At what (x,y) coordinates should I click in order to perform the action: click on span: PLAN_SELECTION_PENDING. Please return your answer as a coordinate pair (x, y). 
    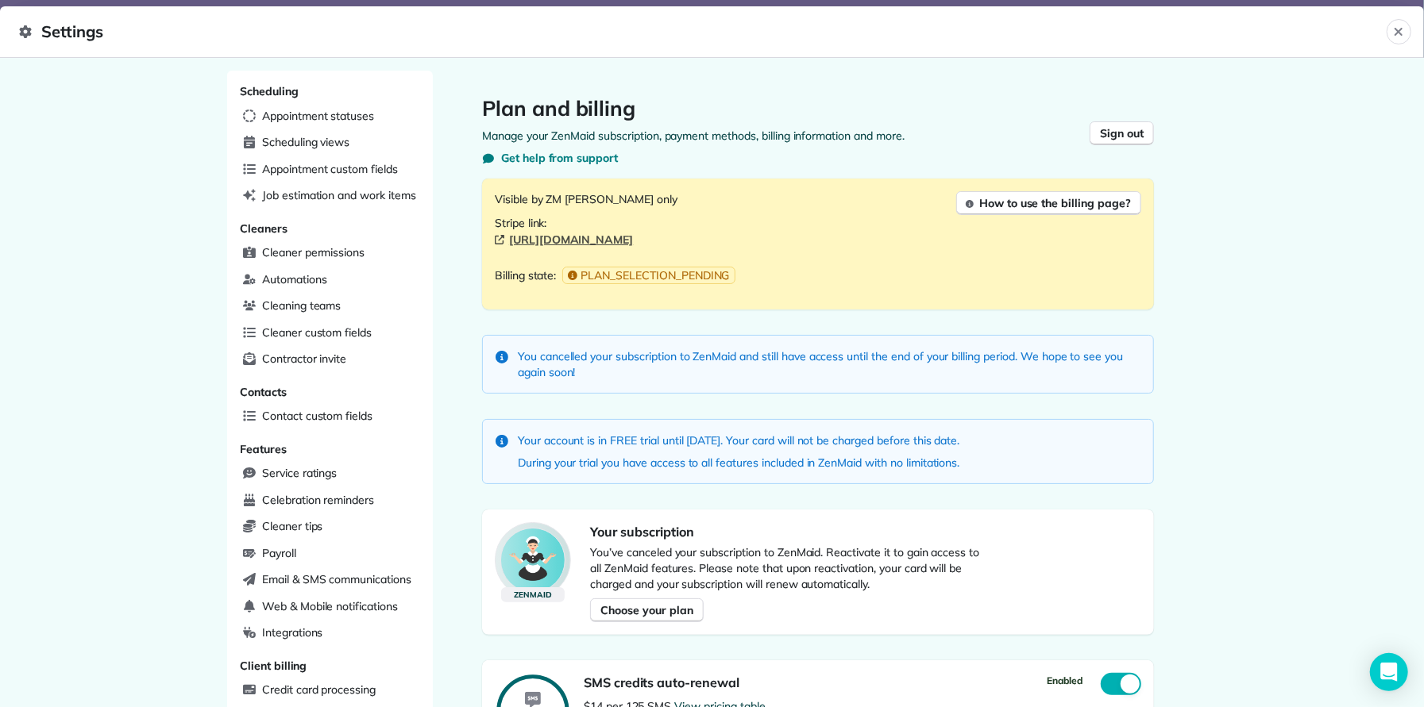
    Looking at the image, I should click on (654, 276).